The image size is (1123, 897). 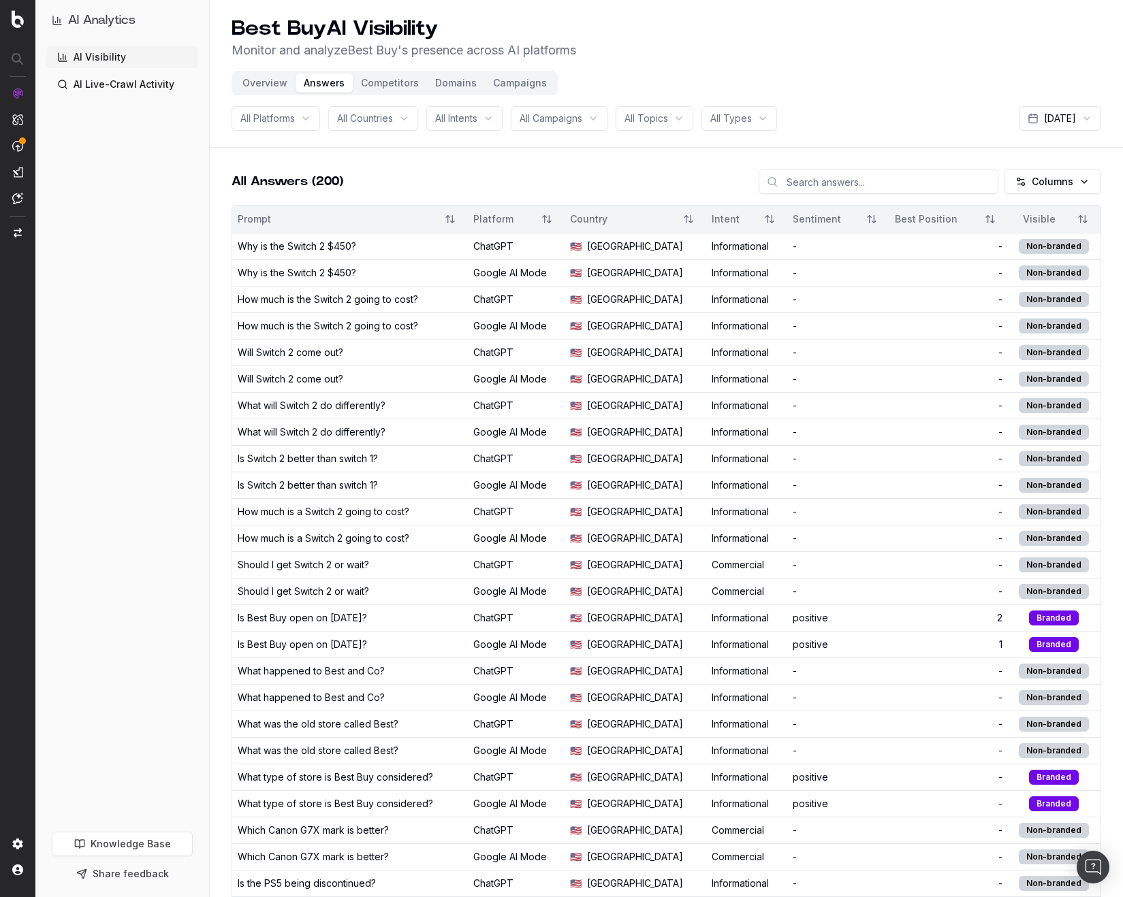 I want to click on span: All Topics, so click(x=646, y=118).